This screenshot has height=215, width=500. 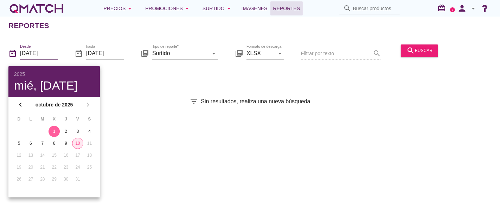 I want to click on th: L, so click(x=30, y=119).